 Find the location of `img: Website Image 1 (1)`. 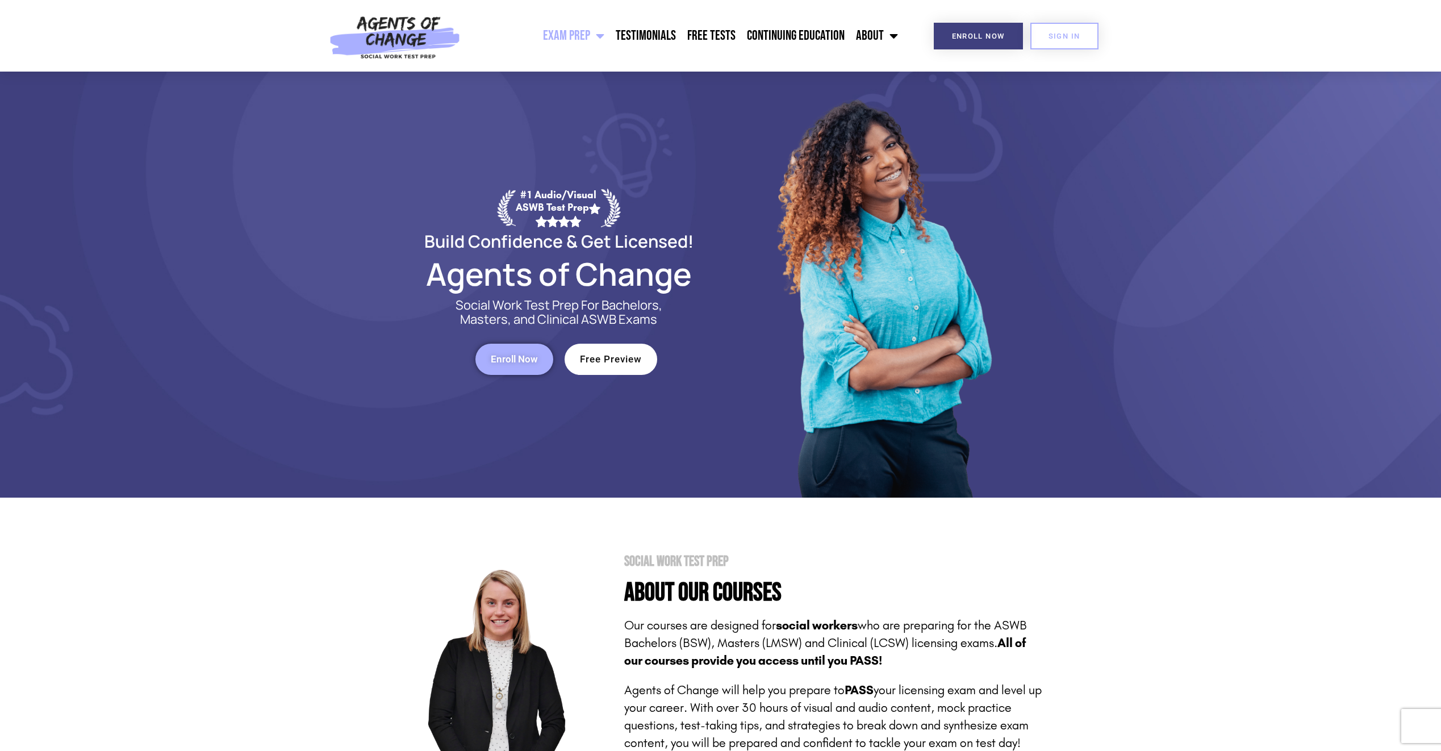

img: Website Image 1 (1) is located at coordinates (883, 285).